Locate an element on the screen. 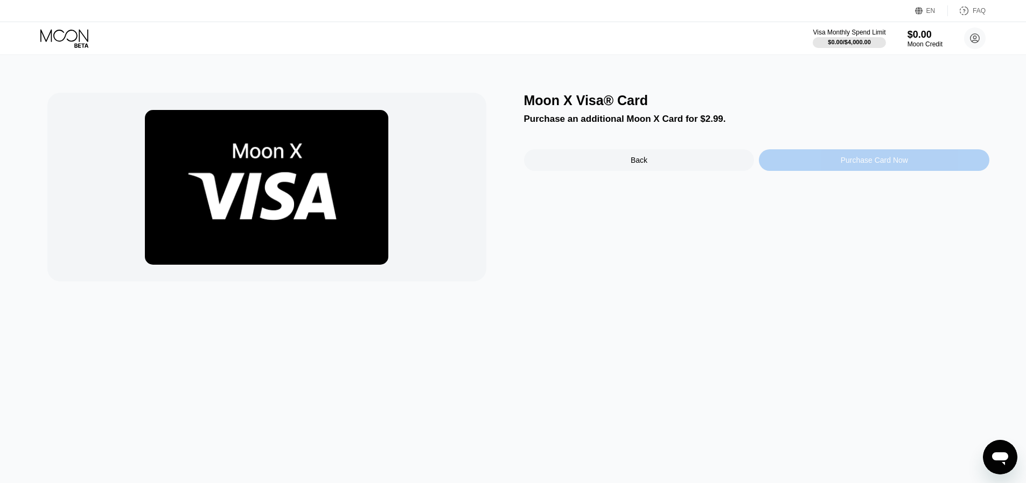 The image size is (1026, 483). div: Visa Monthly Spend Limit is located at coordinates (849, 32).